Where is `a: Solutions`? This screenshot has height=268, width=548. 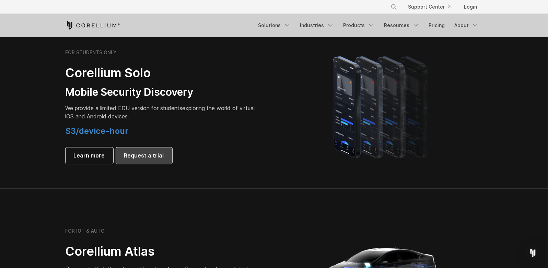 a: Solutions is located at coordinates (274, 25).